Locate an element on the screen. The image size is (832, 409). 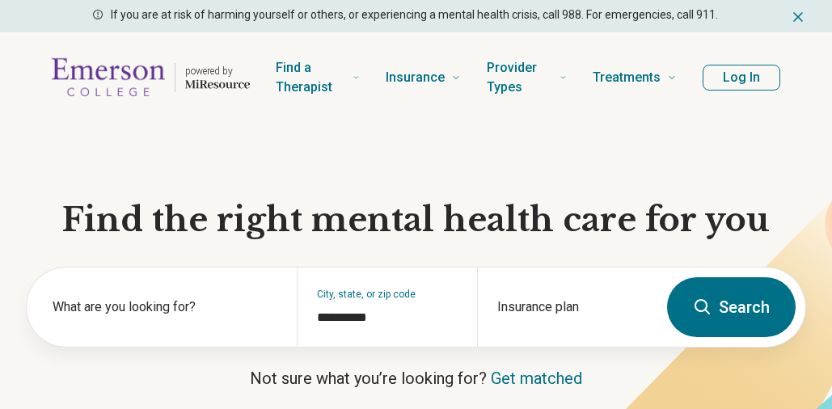
span: Provider Types is located at coordinates (520, 78).